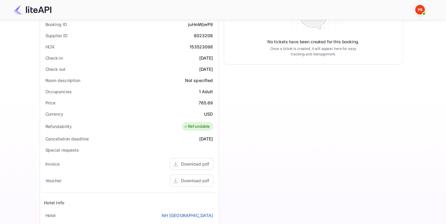 This screenshot has height=224, width=446. I want to click on div: 765.69, so click(206, 103).